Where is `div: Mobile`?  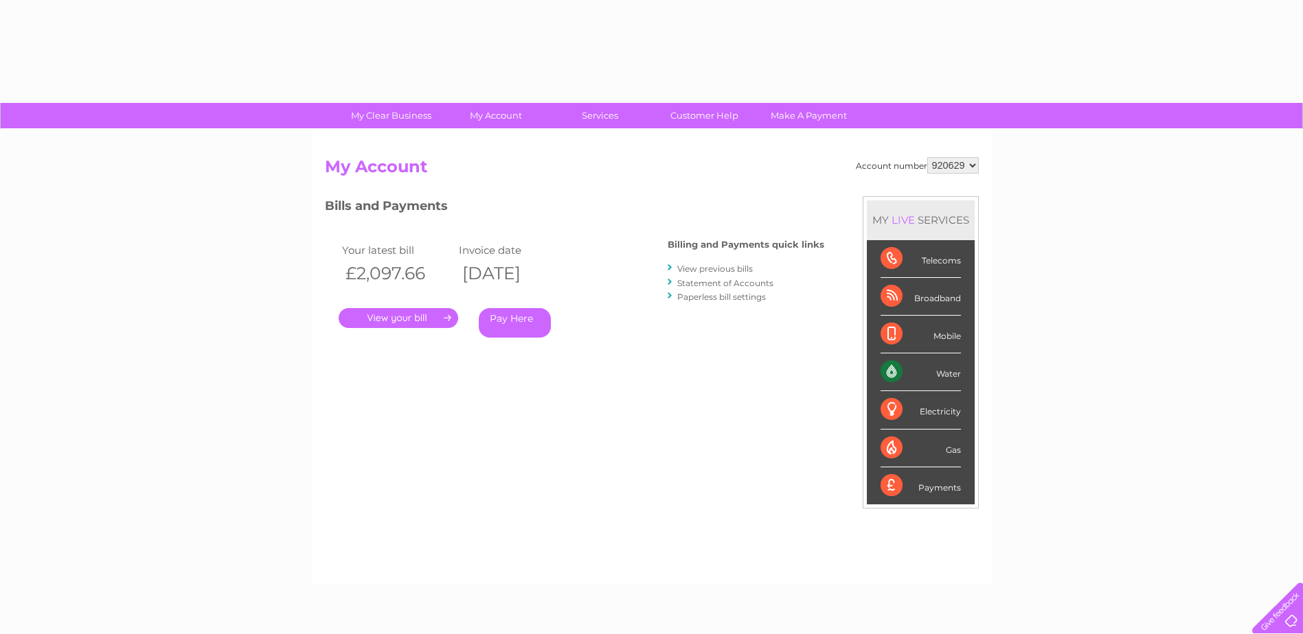 div: Mobile is located at coordinates (920, 334).